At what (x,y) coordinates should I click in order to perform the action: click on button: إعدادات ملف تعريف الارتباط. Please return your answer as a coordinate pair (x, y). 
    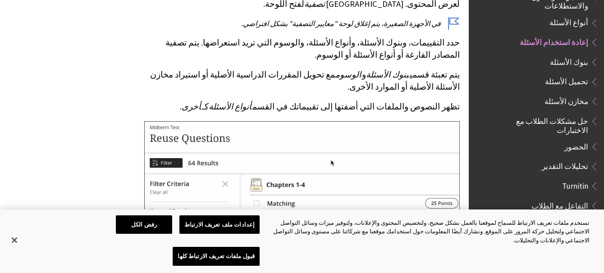
    Looking at the image, I should click on (219, 225).